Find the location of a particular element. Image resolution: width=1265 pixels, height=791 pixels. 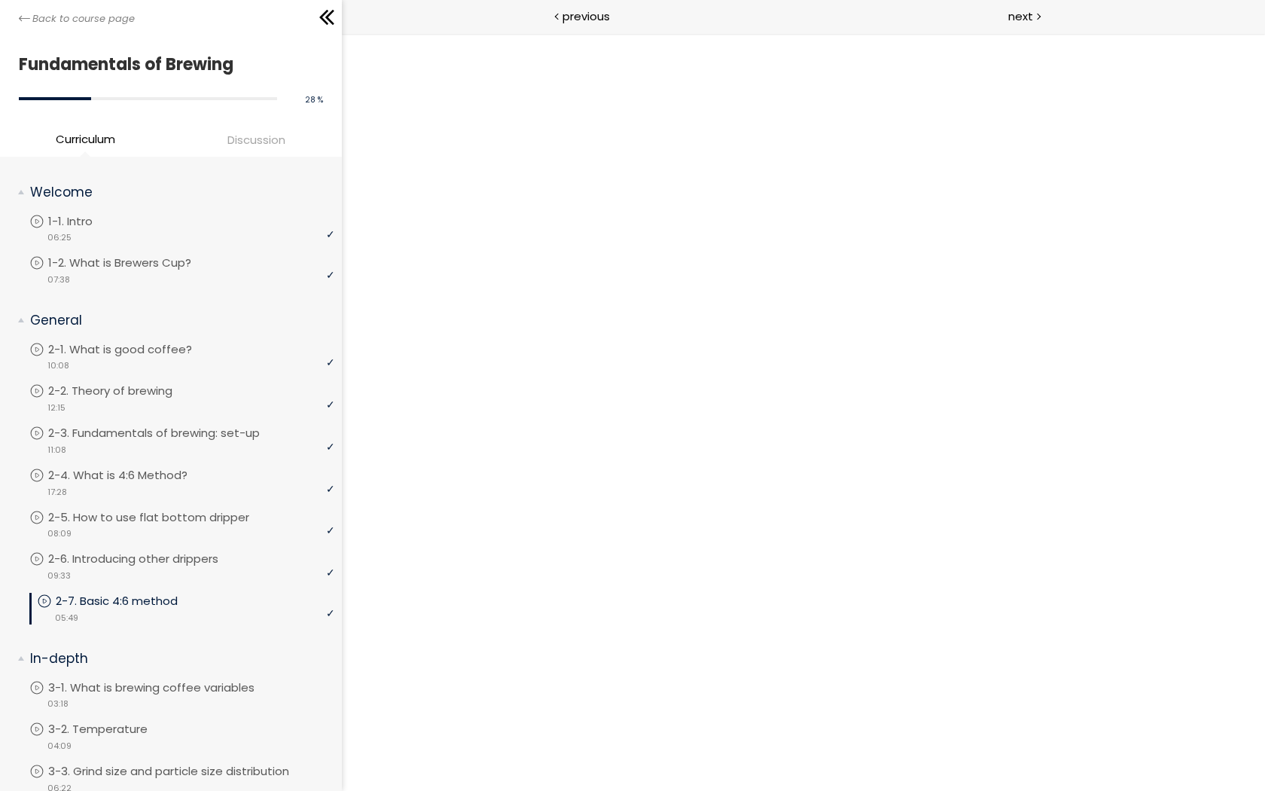

span: previous is located at coordinates (586, 16).